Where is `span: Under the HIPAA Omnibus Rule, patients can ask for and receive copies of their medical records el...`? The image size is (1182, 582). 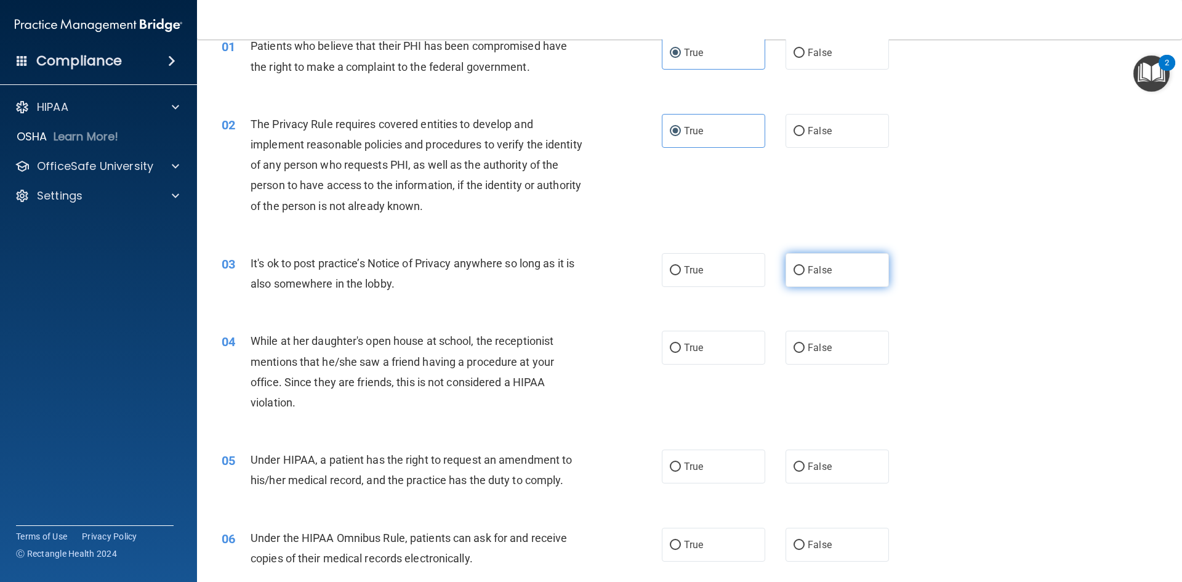
span: Under the HIPAA Omnibus Rule, patients can ask for and receive copies of their medical records el... is located at coordinates (409, 548).